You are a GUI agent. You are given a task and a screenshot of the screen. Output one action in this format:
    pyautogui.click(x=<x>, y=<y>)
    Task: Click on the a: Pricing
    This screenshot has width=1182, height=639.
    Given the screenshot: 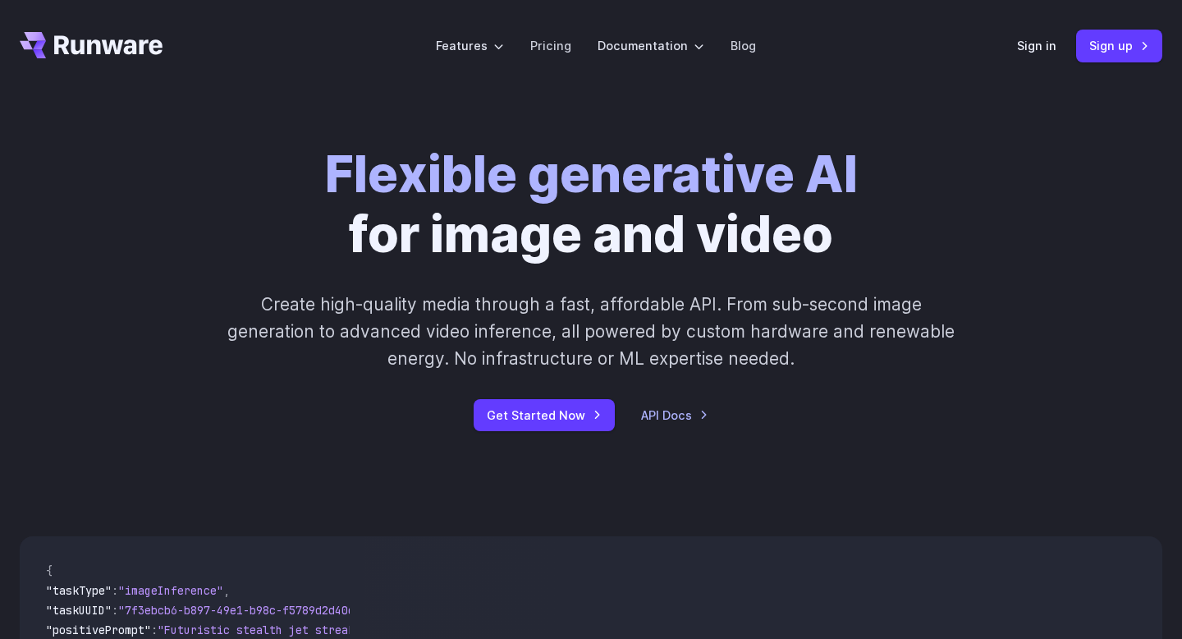 What is the action you would take?
    pyautogui.click(x=551, y=45)
    